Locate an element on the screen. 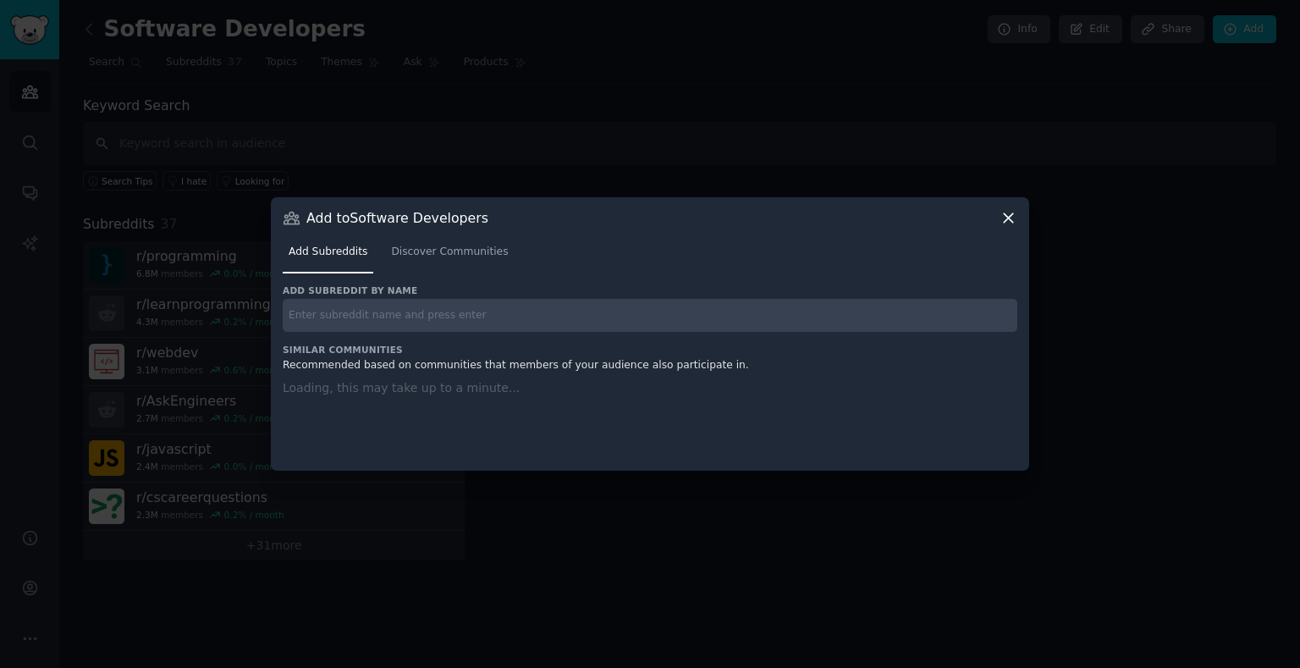 This screenshot has width=1300, height=668. h3: Add subreddit by name is located at coordinates (650, 290).